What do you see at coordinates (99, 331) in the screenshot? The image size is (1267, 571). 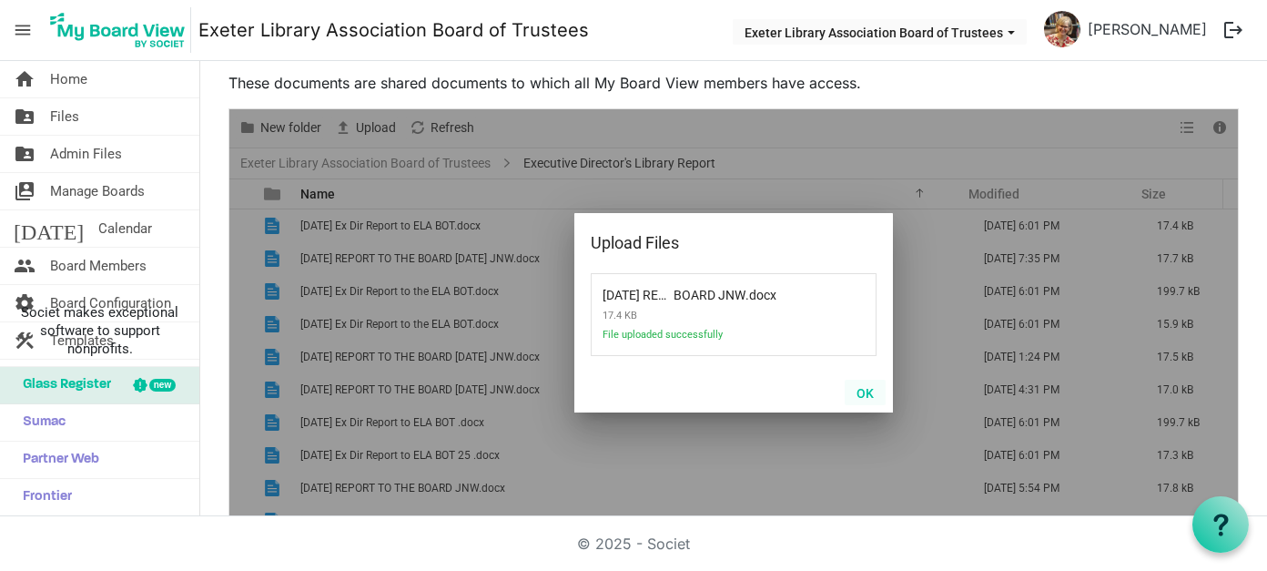 I see `span: Societ makes exceptional software to support nonprofits.` at bounding box center [99, 331].